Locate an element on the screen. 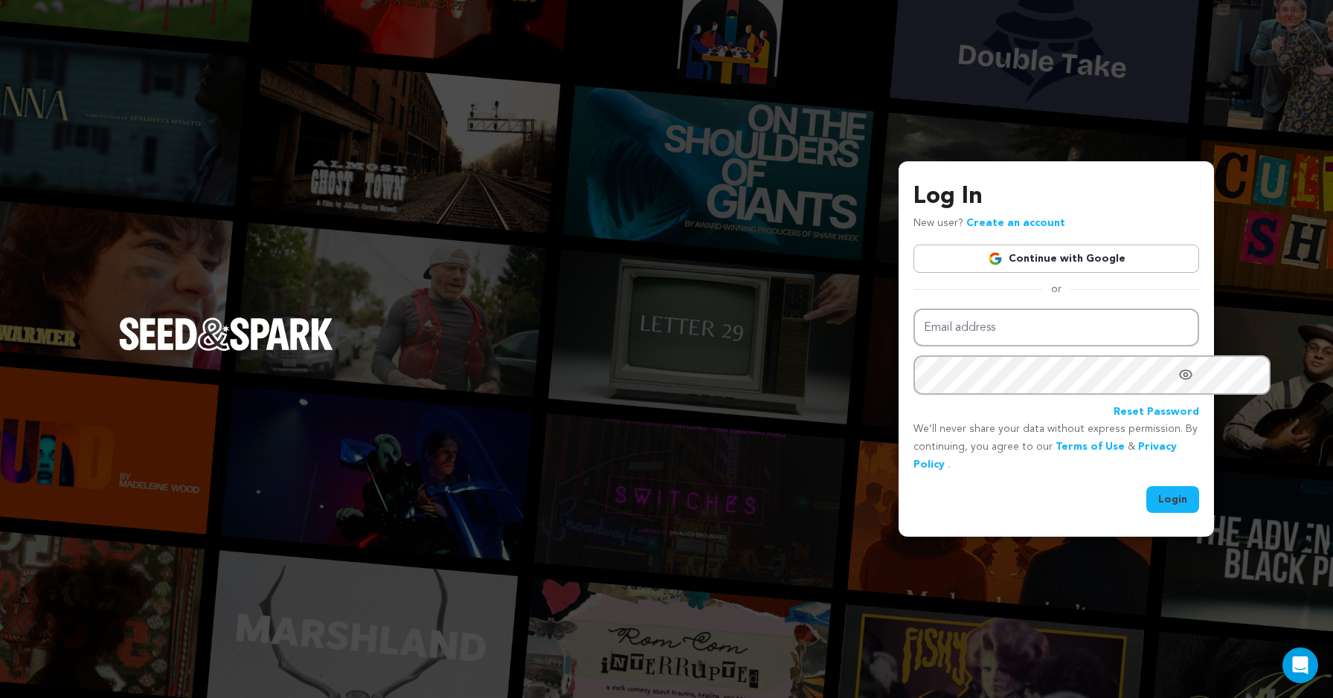  h3: Log In is located at coordinates (1056, 197).